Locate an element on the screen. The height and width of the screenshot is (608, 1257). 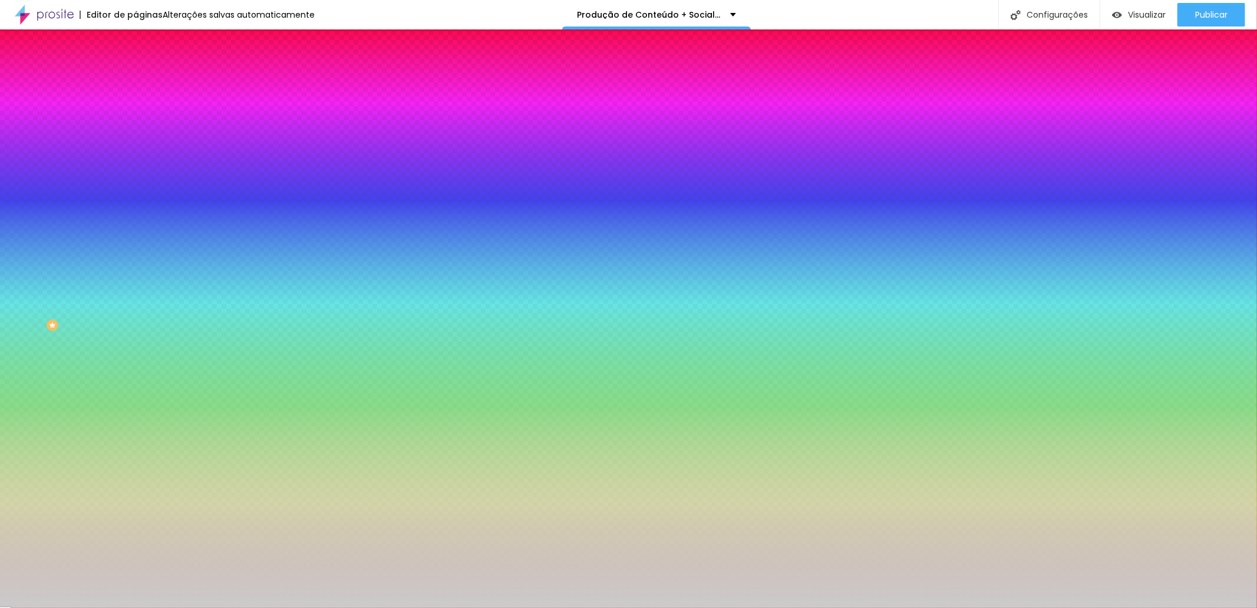
p: Produção de Conteúdo + Social Media is located at coordinates (649, 15).